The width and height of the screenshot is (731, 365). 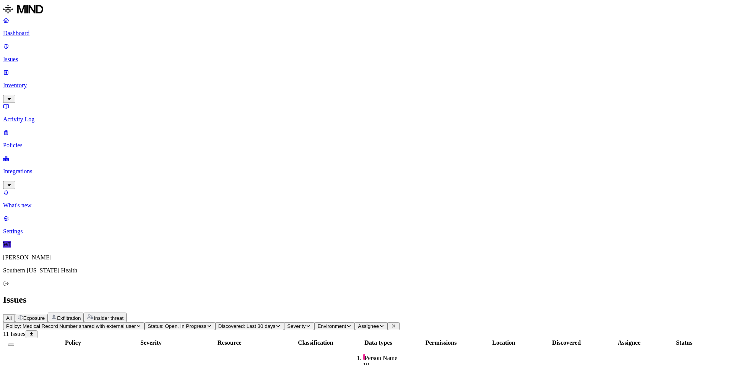 I want to click on span: 11 Issues, so click(x=14, y=334).